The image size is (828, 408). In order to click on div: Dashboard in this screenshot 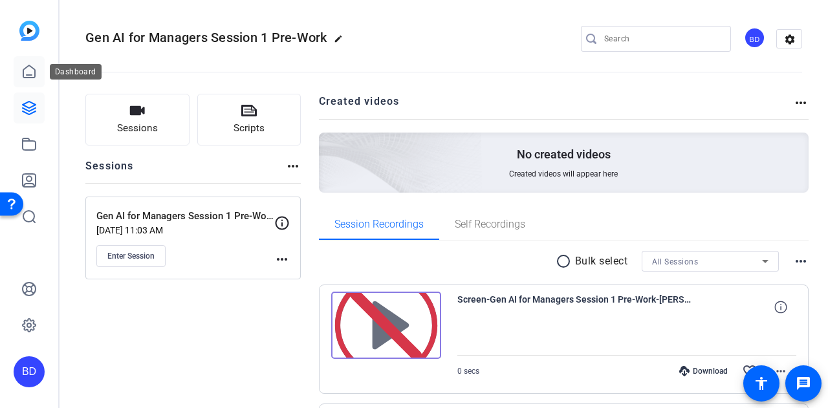, I will do `click(76, 72)`.